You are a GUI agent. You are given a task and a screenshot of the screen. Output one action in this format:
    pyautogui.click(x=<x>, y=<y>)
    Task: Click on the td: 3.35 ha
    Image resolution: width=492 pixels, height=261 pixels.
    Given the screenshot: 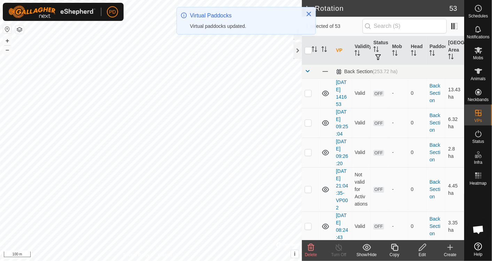 What is the action you would take?
    pyautogui.click(x=455, y=226)
    